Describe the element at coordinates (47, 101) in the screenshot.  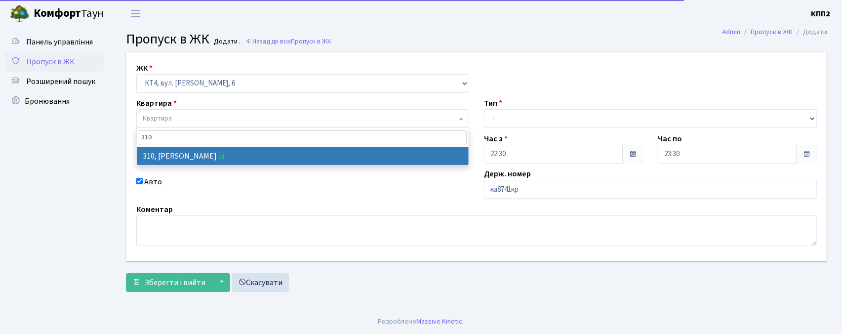
I see `span: Бронювання` at that location.